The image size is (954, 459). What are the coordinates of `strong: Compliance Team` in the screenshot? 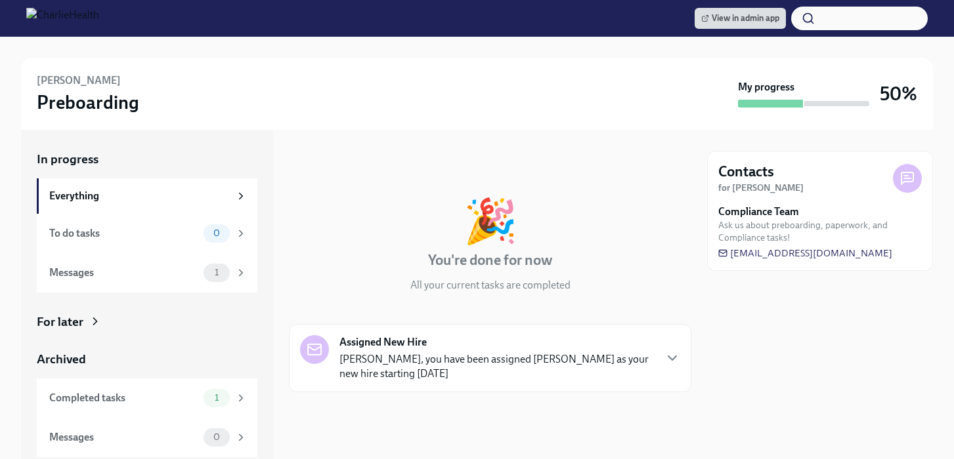 It's located at (758, 212).